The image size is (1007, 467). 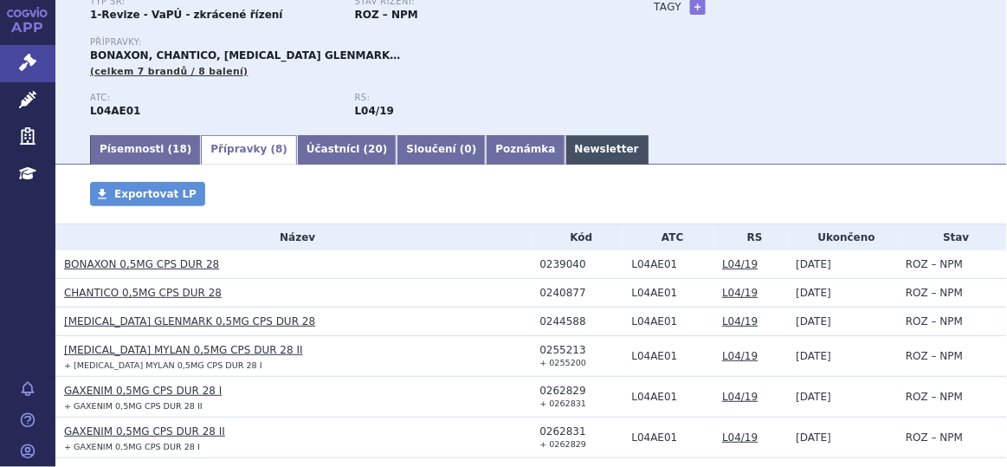 What do you see at coordinates (582, 264) in the screenshot?
I see `div: 0239040` at bounding box center [582, 264].